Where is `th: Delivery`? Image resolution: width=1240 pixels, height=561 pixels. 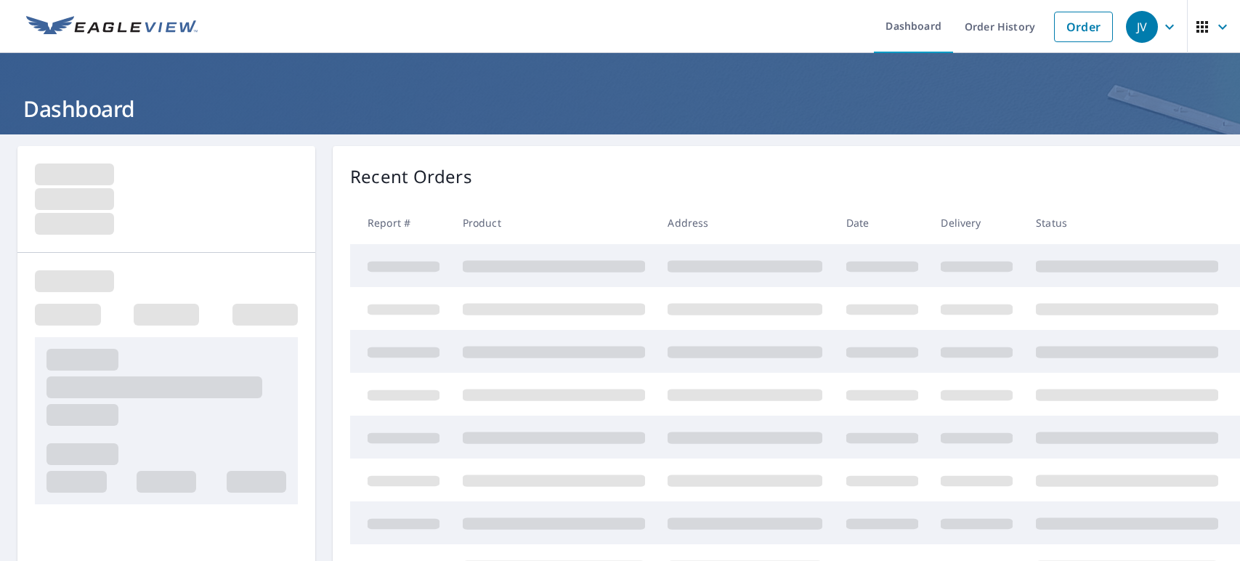 th: Delivery is located at coordinates (976, 222).